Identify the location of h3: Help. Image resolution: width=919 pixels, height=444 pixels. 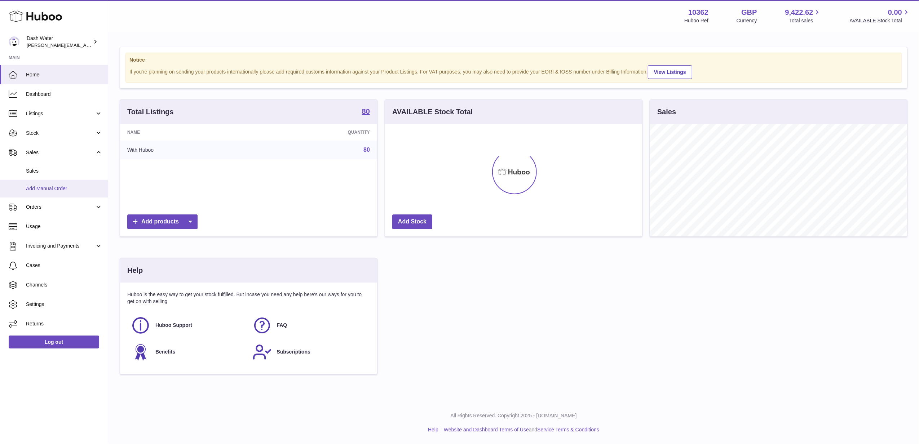
(135, 271).